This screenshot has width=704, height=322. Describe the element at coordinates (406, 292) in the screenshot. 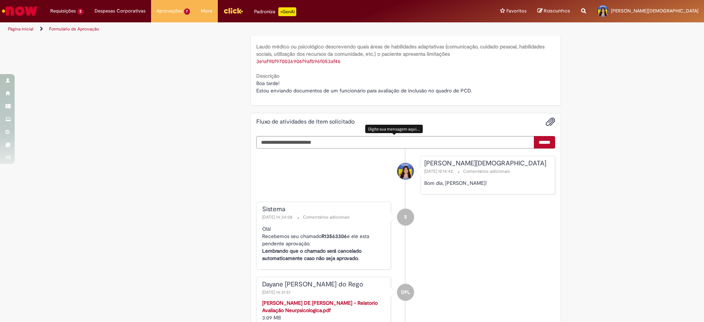

I see `div: Dayane Pedrosa Luis Barbosa Do Rego` at that location.